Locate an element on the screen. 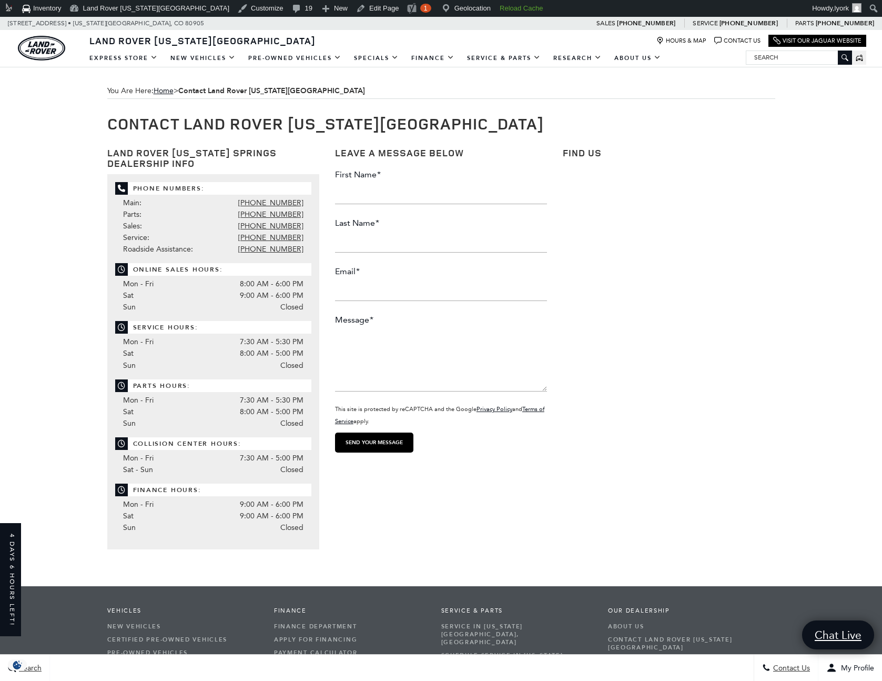 This screenshot has width=882, height=681. img: Opt-Out Icon is located at coordinates (17, 664).